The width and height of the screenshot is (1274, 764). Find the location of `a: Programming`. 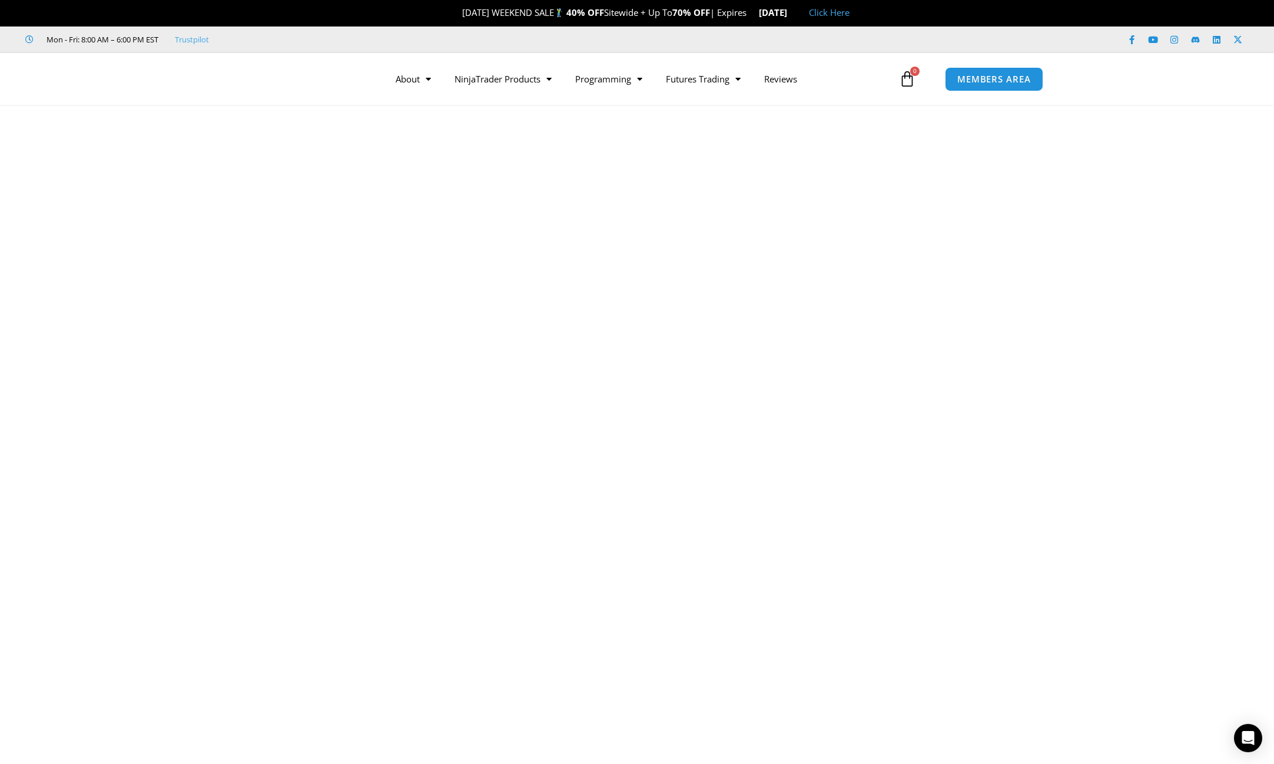

a: Programming is located at coordinates (609, 79).